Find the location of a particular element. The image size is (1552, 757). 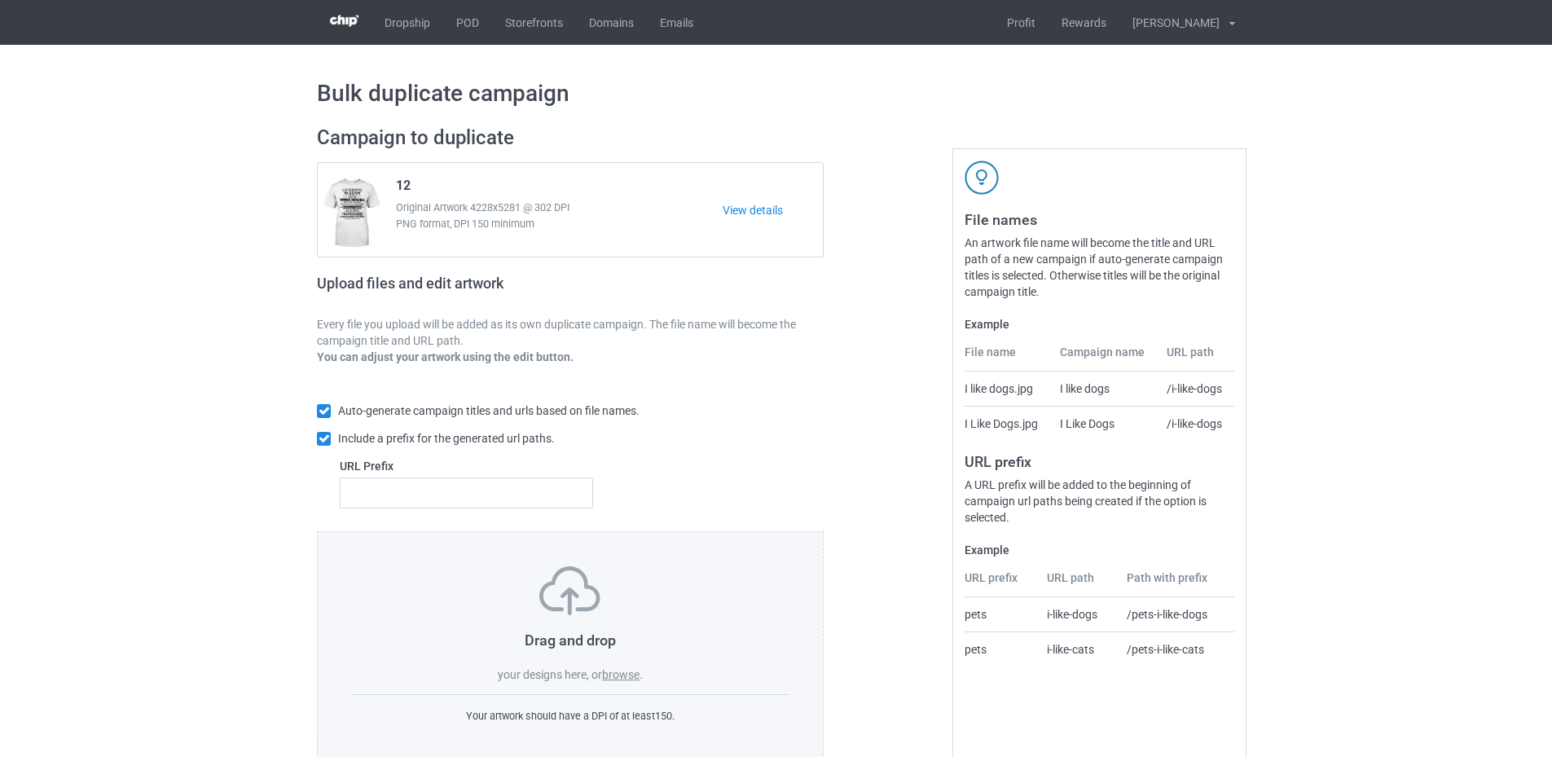

td: I Like Dogs is located at coordinates (1105, 423).